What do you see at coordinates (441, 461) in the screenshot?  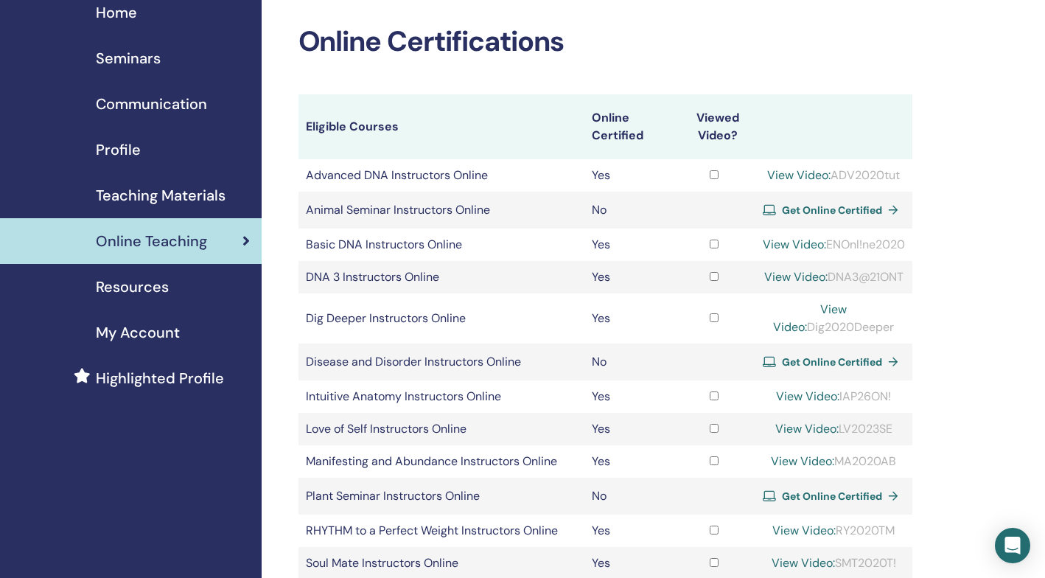 I see `td: Manifesting and Abundance Instructors Online` at bounding box center [441, 461].